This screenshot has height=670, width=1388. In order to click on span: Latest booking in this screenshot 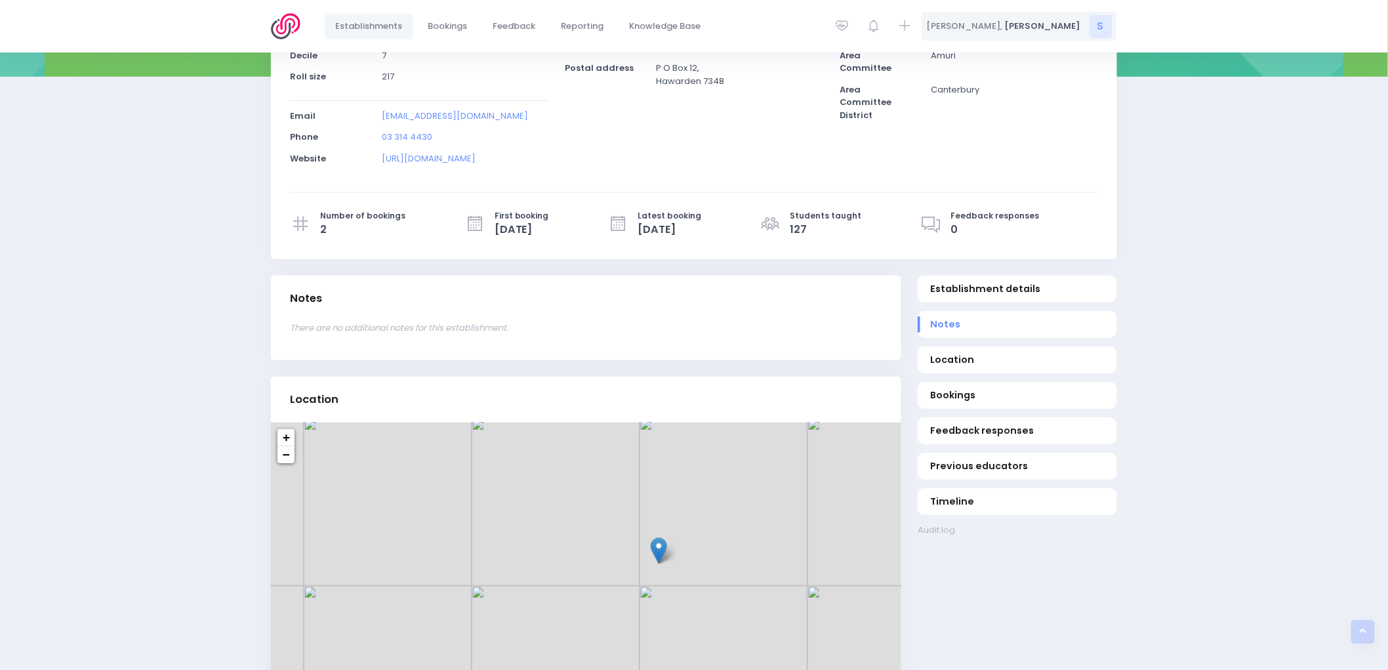, I will do `click(669, 216)`.